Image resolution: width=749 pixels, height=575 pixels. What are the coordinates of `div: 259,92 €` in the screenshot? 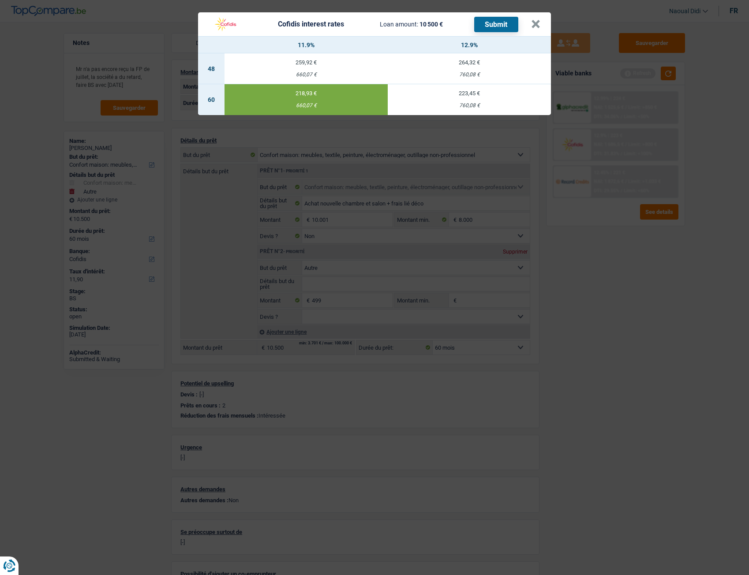 It's located at (306, 62).